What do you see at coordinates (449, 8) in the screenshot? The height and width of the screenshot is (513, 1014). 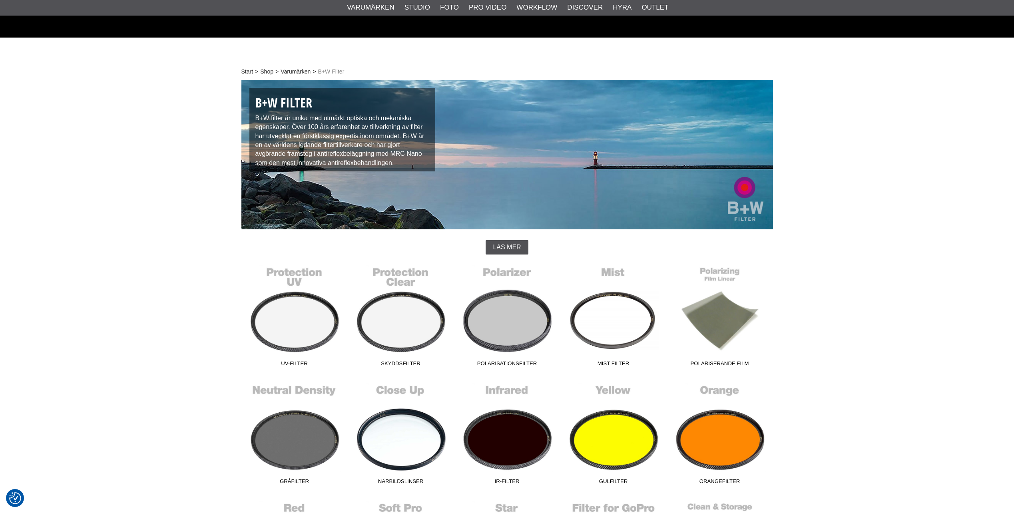 I see `a: Foto` at bounding box center [449, 8].